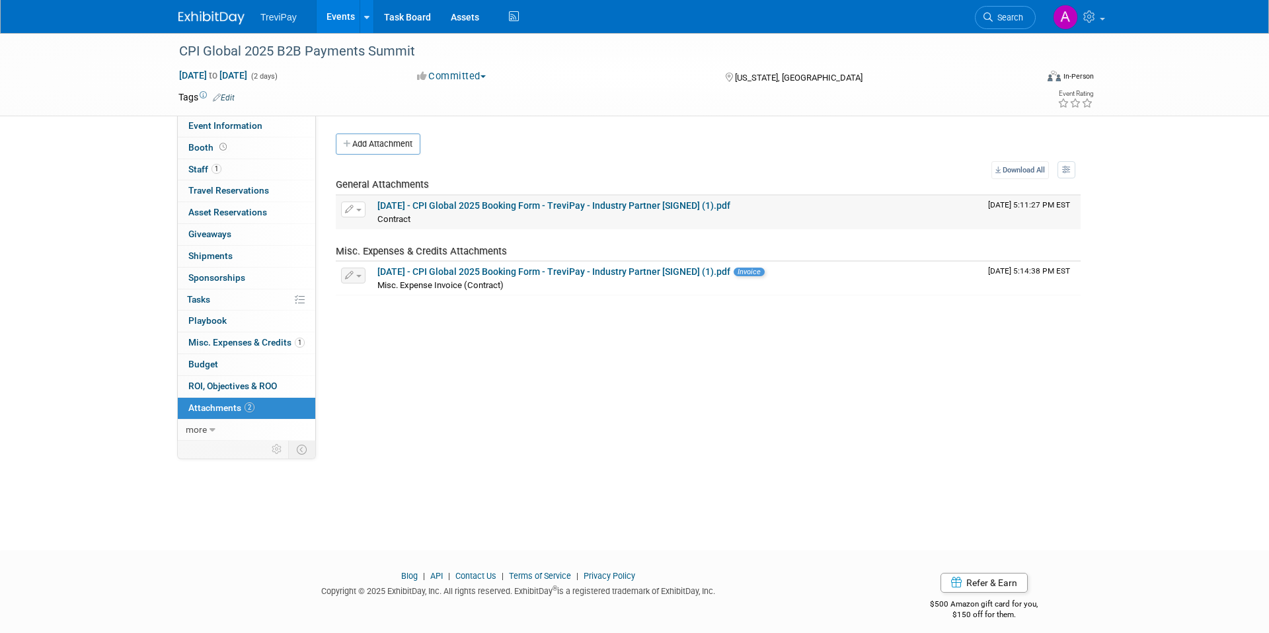  I want to click on button: Committed, so click(452, 76).